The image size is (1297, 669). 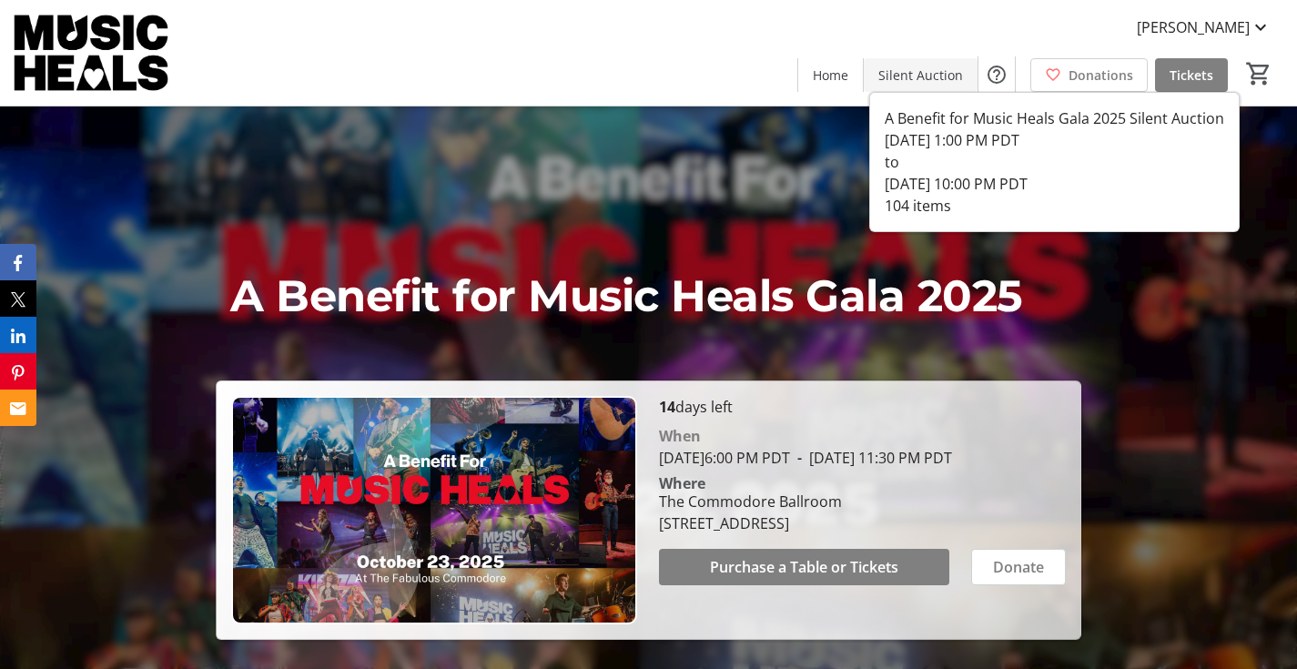 What do you see at coordinates (1100, 75) in the screenshot?
I see `span: Donations` at bounding box center [1100, 75].